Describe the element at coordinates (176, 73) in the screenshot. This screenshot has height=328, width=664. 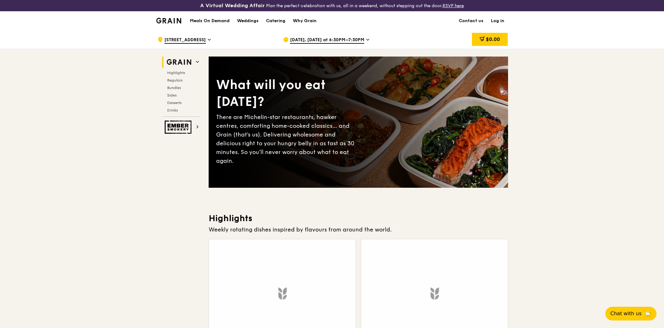
I see `span: Highlights` at that location.